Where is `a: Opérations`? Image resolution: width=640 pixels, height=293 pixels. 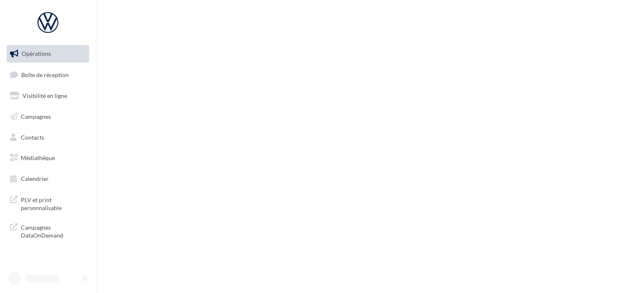
a: Opérations is located at coordinates (48, 54).